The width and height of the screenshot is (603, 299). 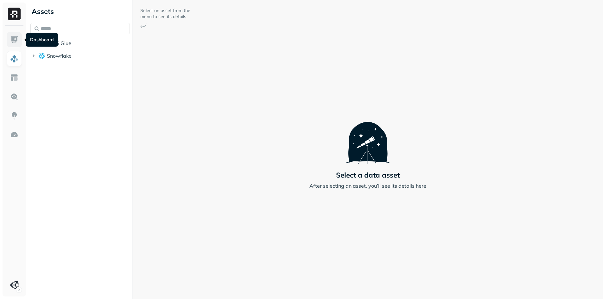 I want to click on div: Assets, so click(x=80, y=11).